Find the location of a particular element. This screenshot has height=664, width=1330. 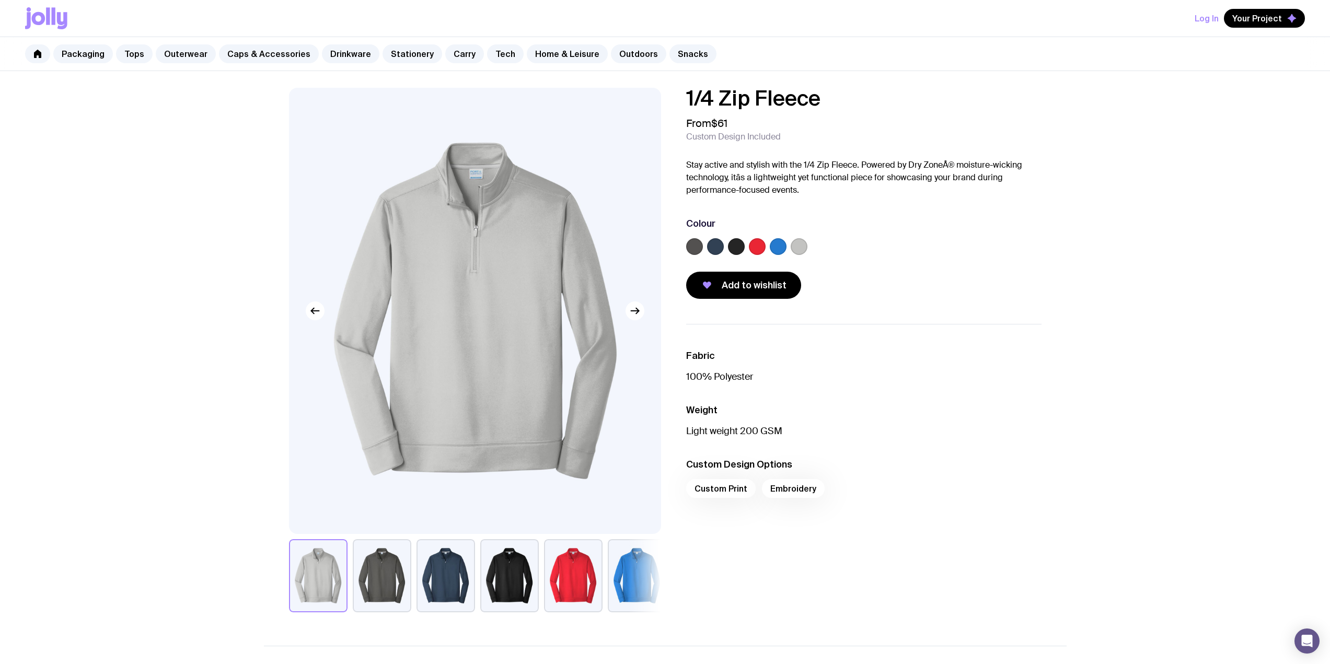

h3: Custom Design Options is located at coordinates (864, 464).